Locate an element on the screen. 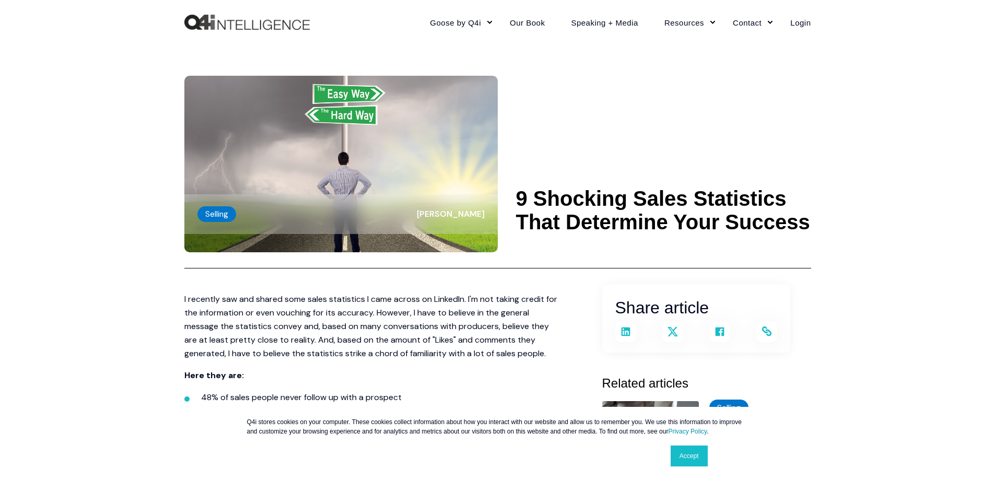 The height and width of the screenshot is (480, 995). p: Q4i stores cookies on your computer. These cookies collect information about how you interact wit... is located at coordinates (498, 427).